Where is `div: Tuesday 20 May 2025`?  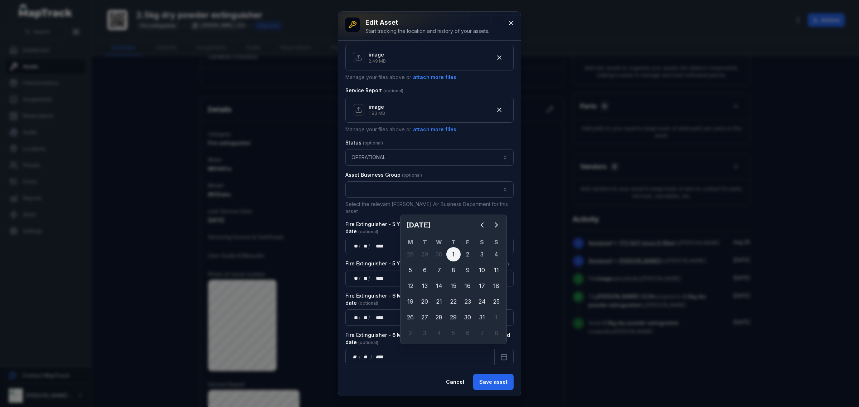 div: Tuesday 20 May 2025 is located at coordinates (425, 302).